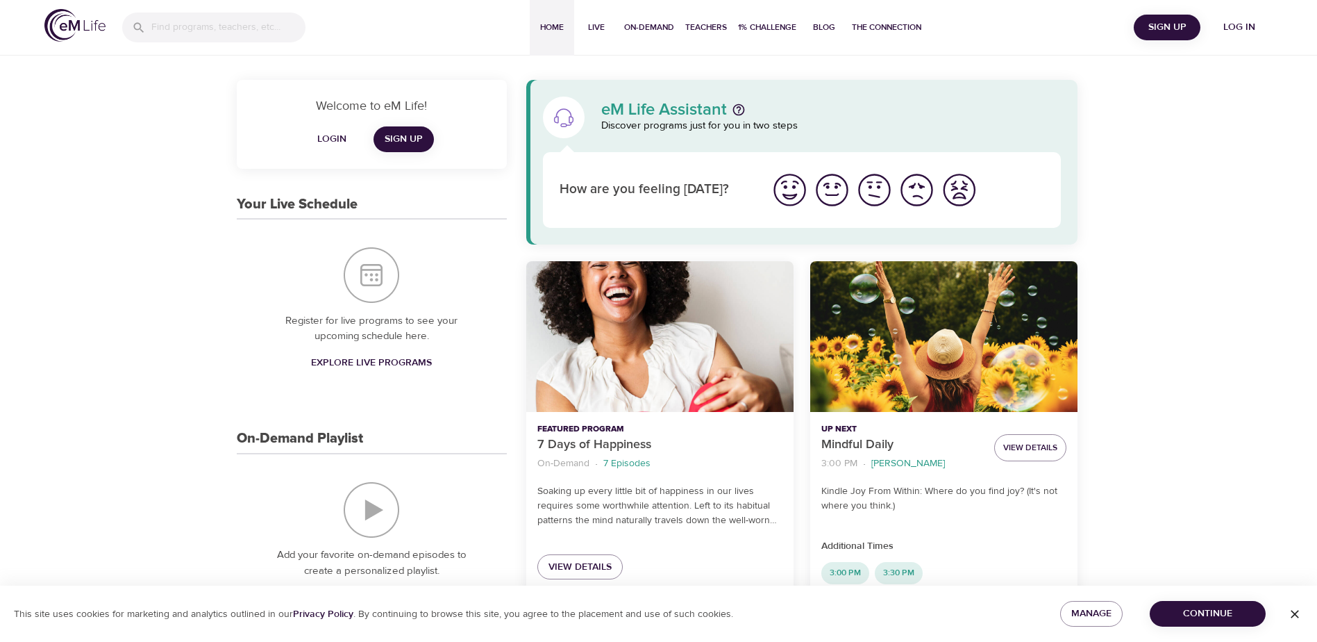  Describe the element at coordinates (332, 139) in the screenshot. I see `span: Login` at that location.